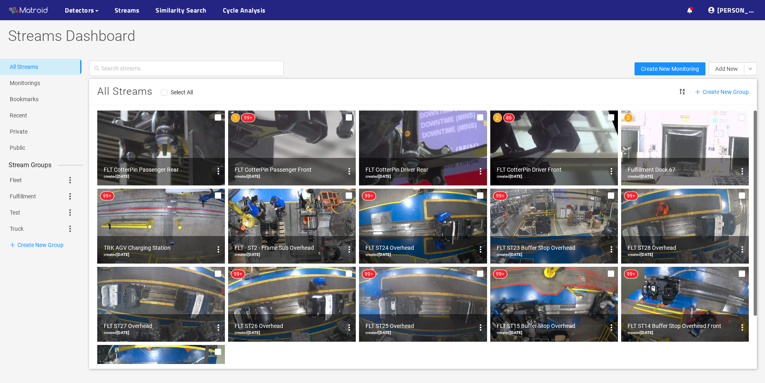  Describe the element at coordinates (19, 132) in the screenshot. I see `a: Private` at that location.